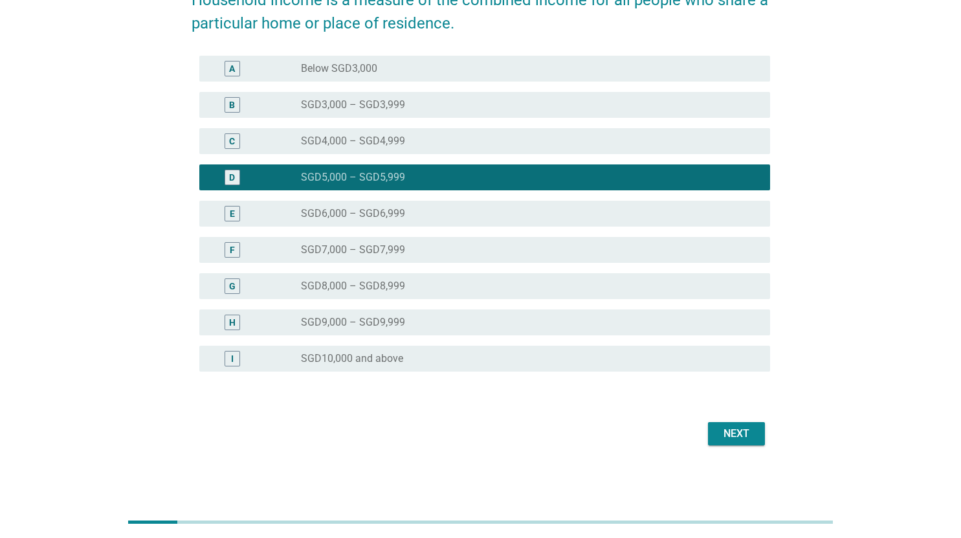 Image resolution: width=961 pixels, height=538 pixels. What do you see at coordinates (353, 177) in the screenshot?
I see `label: SGD5,000 – SGD5,999` at bounding box center [353, 177].